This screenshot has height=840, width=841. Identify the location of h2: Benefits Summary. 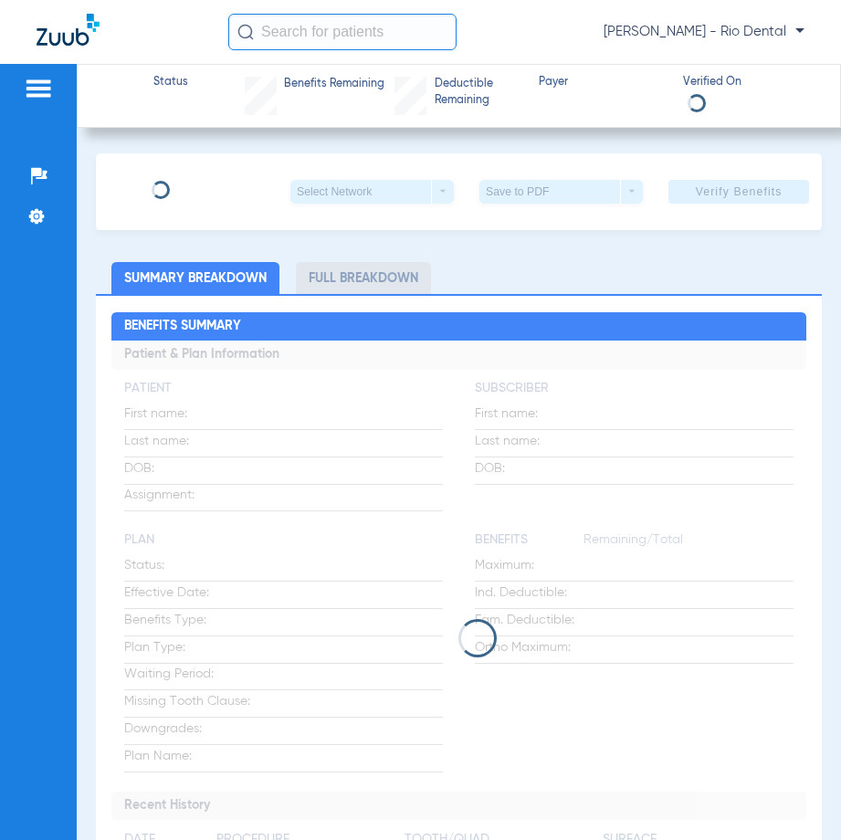
(459, 327).